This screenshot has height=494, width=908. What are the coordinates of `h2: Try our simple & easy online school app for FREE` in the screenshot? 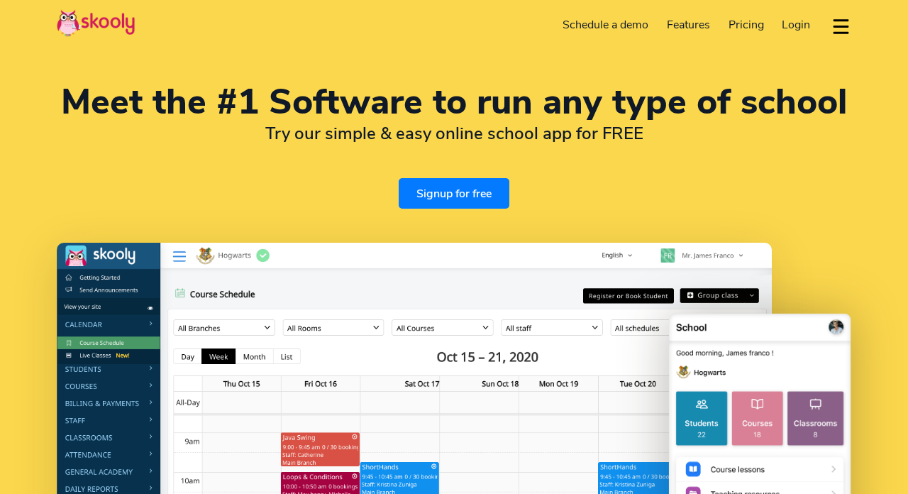 It's located at (454, 133).